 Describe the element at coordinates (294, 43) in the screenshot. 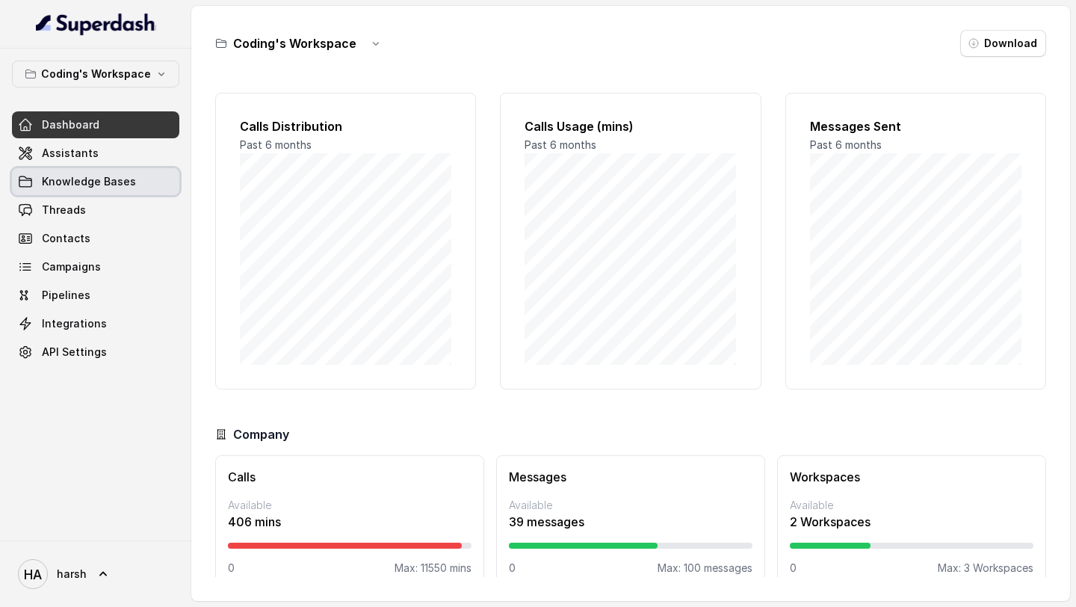

I see `h3: Coding's Workspace` at that location.